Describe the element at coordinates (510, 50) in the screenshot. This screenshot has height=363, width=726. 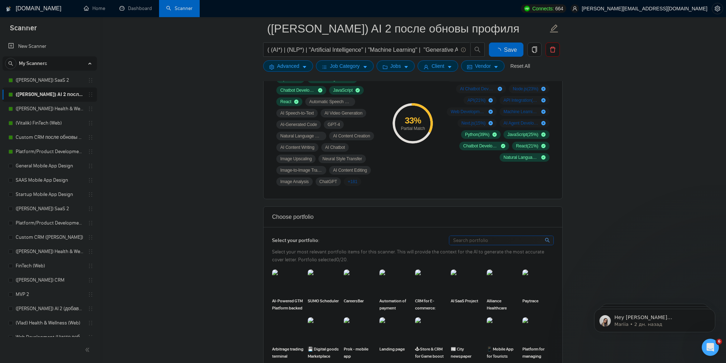
I see `span: Save` at that location.